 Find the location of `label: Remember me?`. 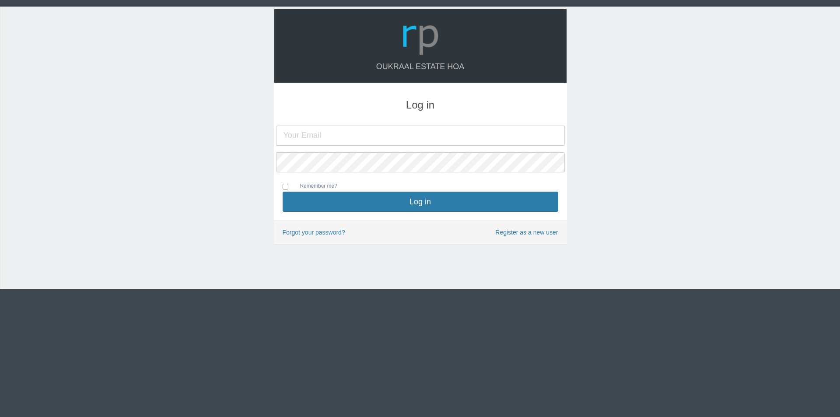

label: Remember me? is located at coordinates (314, 187).